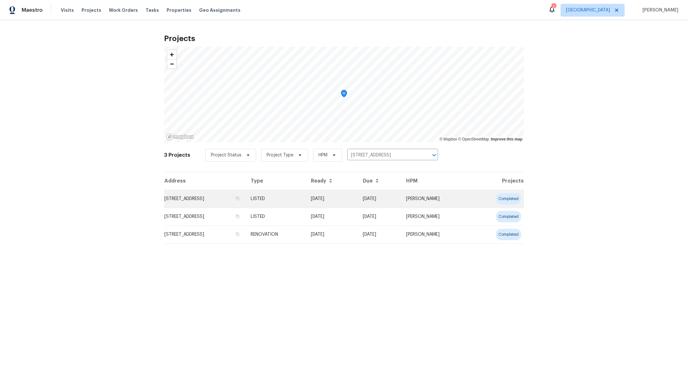 This screenshot has width=688, height=388. I want to click on span: Work Orders, so click(123, 10).